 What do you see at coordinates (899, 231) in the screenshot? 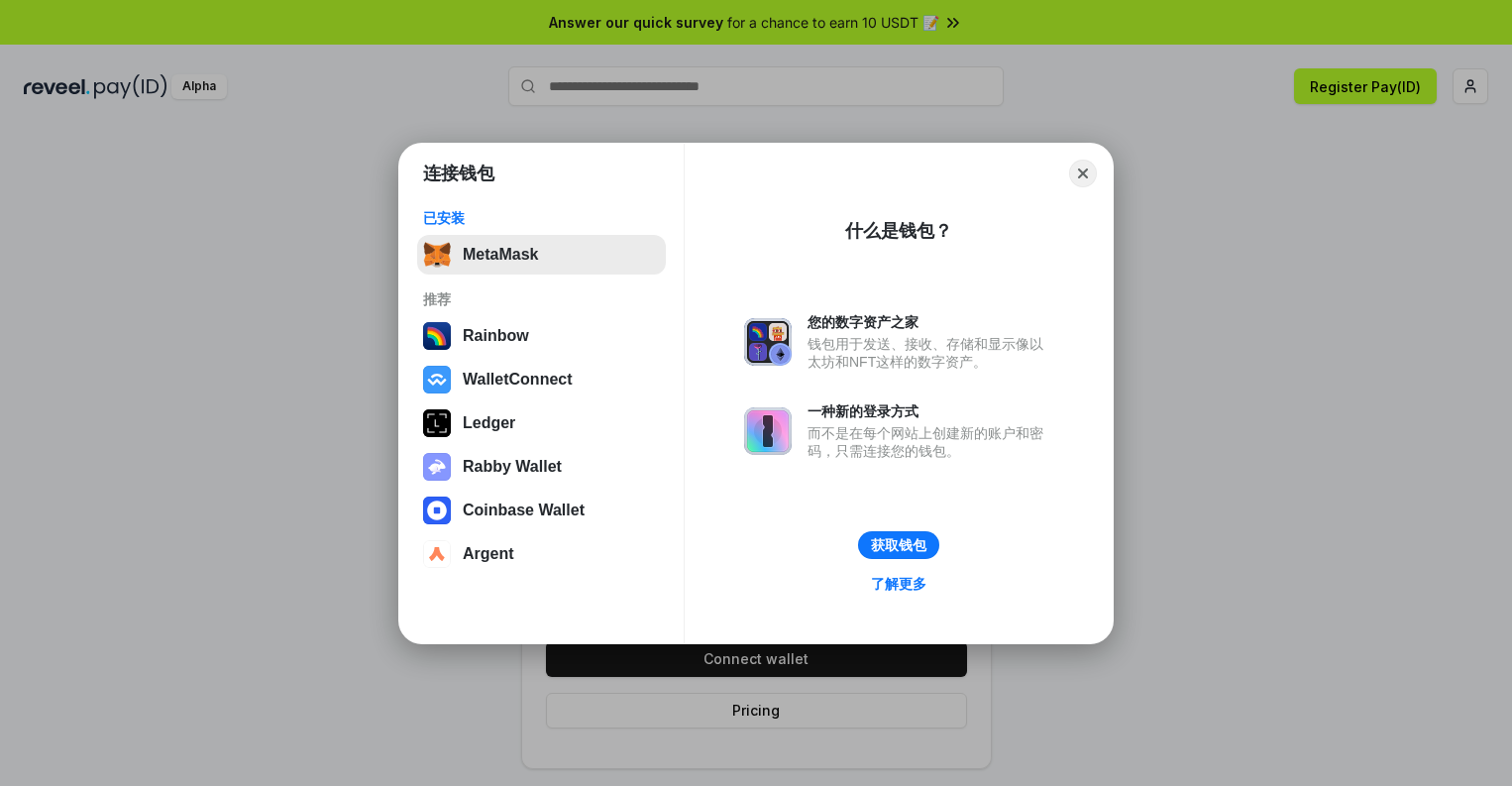
I see `div: 什么是钱包？` at bounding box center [899, 231].